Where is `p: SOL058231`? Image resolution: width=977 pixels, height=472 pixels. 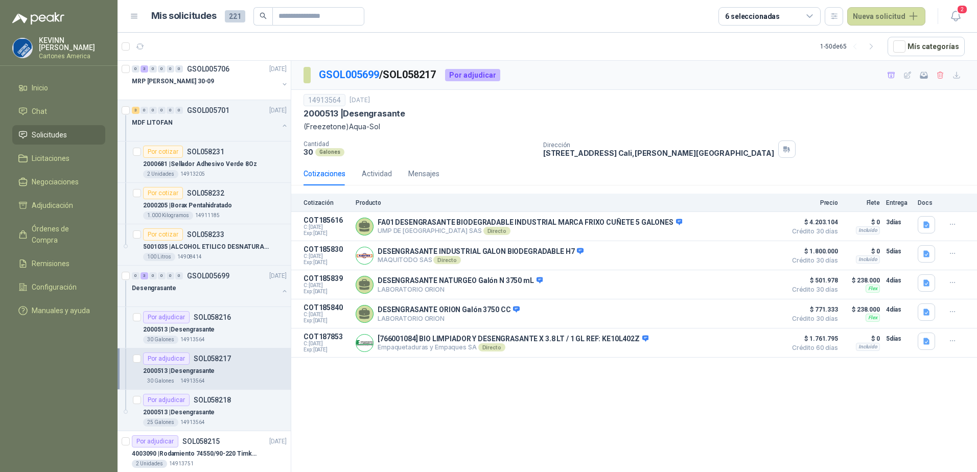 p: SOL058231 is located at coordinates (205, 152).